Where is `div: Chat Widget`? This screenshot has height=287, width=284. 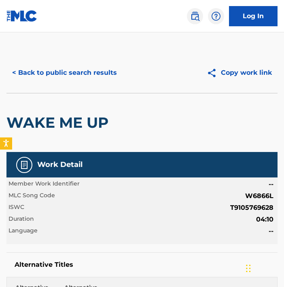
div: Chat Widget is located at coordinates (264, 268).